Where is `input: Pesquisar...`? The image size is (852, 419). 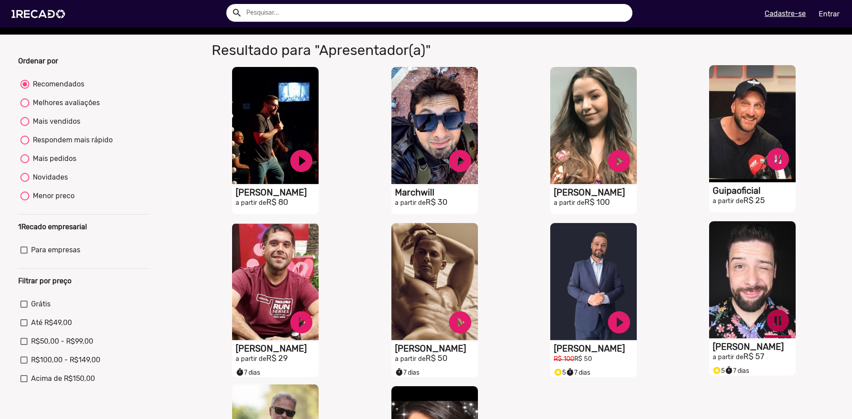 input: Pesquisar... is located at coordinates (436, 13).